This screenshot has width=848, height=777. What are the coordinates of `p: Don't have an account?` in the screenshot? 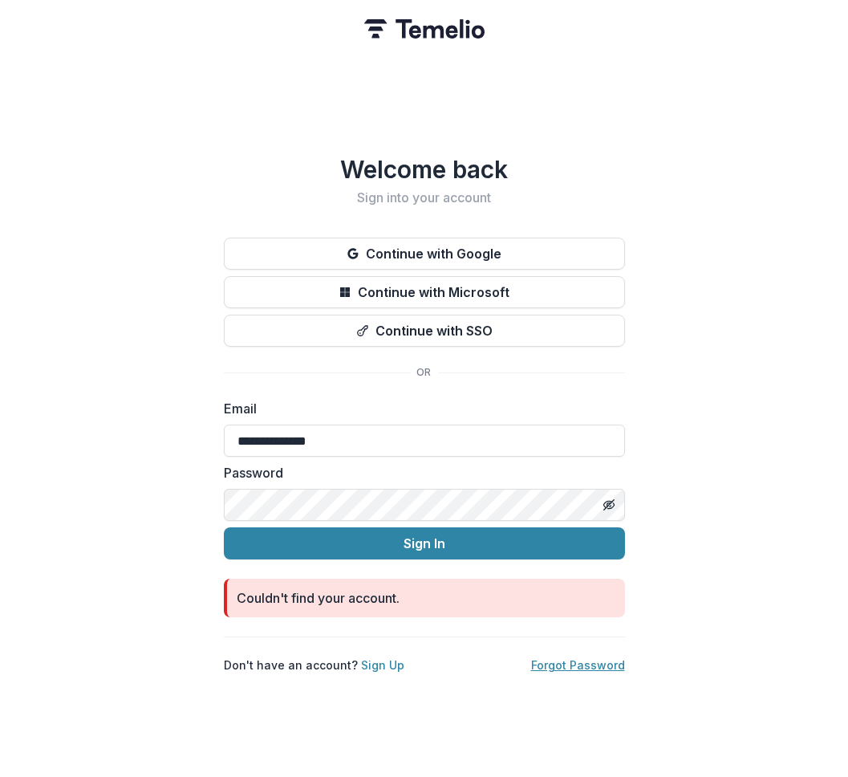 It's located at (314, 664).